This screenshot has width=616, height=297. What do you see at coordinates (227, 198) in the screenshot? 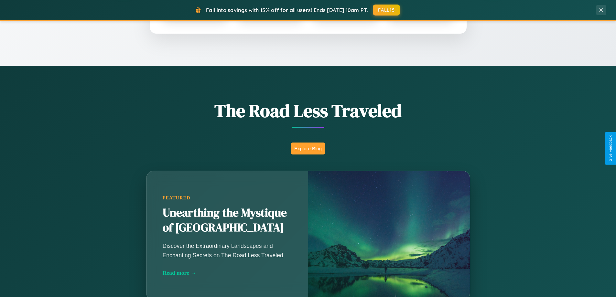
I see `div: Featured` at bounding box center [227, 198].